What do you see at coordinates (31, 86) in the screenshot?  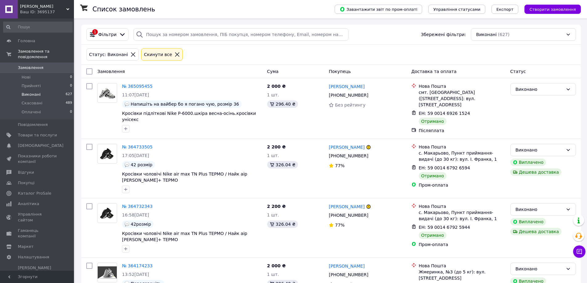 I see `span: Прийняті` at bounding box center [31, 86].